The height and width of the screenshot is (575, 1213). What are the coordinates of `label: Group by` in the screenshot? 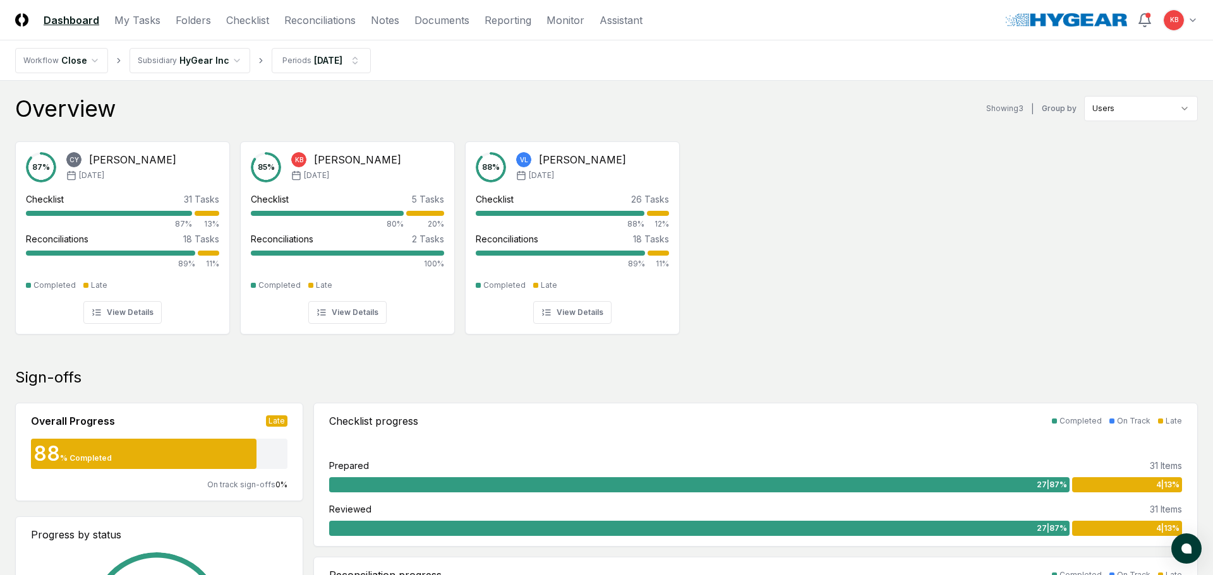 It's located at (1059, 109).